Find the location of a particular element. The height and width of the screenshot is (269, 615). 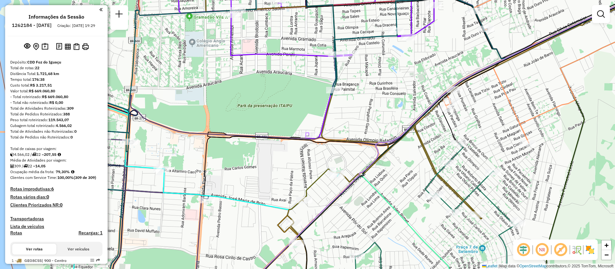

div: Distância Total: is located at coordinates (56, 74).